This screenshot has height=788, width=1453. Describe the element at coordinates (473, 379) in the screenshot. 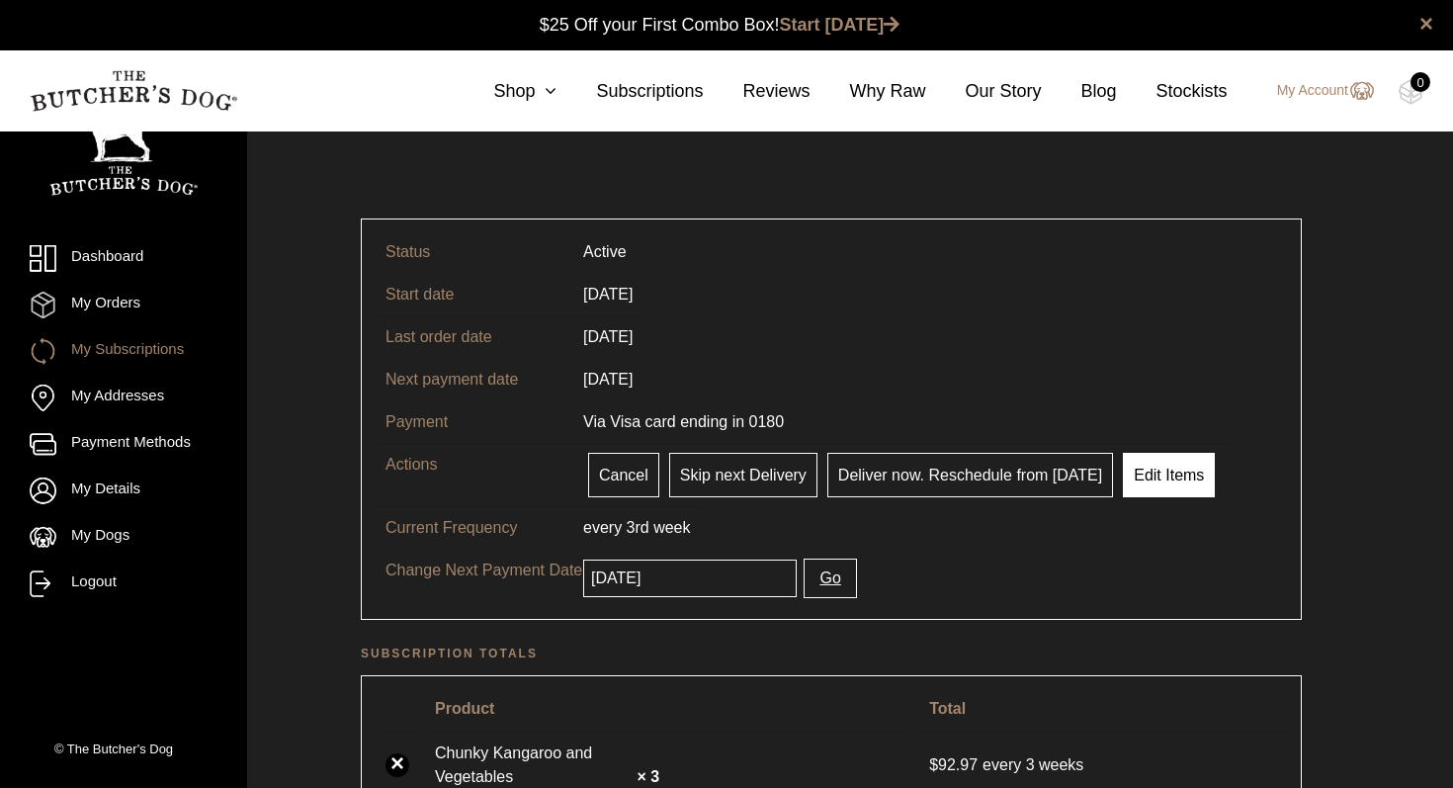

I see `td: Next payment date` at that location.